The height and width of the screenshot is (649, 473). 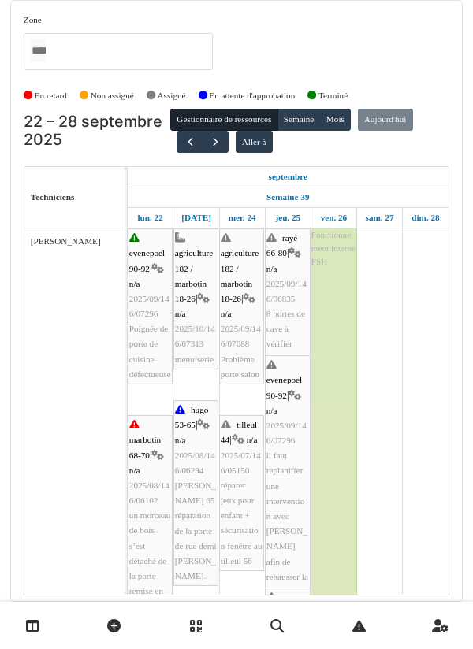 What do you see at coordinates (380, 217) in the screenshot?
I see `a: 27 septembre 2025` at bounding box center [380, 217].